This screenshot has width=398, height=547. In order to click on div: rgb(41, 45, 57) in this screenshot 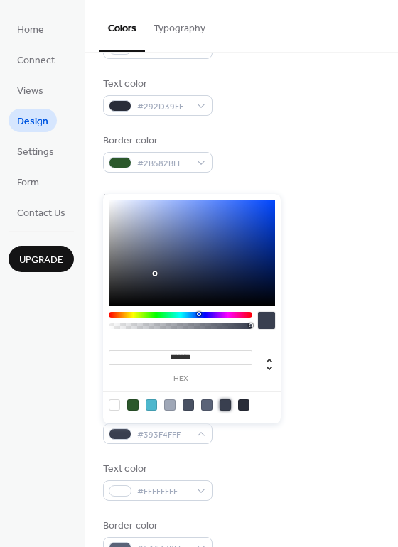, I will do `click(244, 405)`.